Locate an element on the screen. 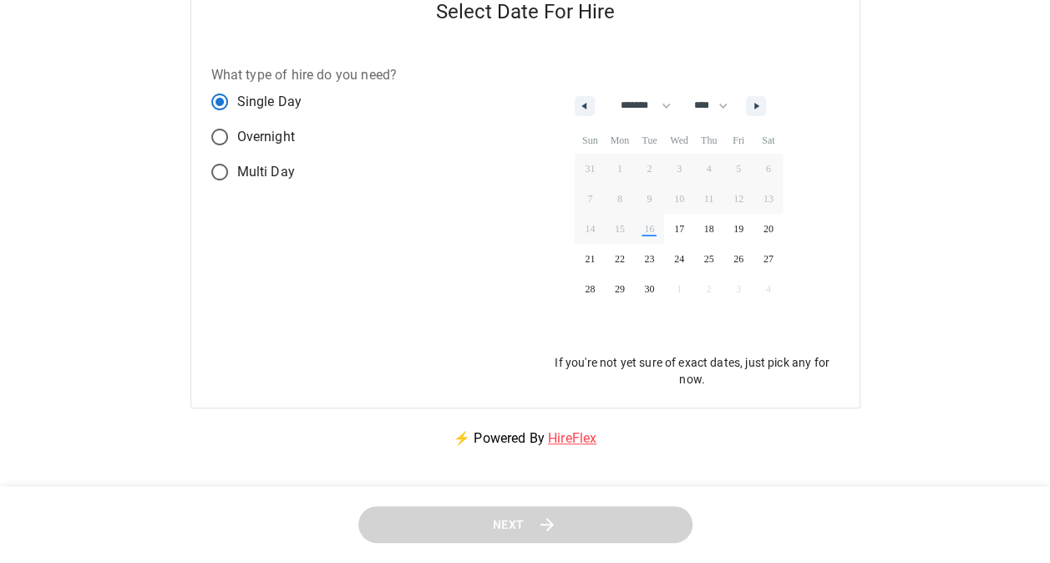 The width and height of the screenshot is (1050, 563). span: Tue is located at coordinates (650, 140).